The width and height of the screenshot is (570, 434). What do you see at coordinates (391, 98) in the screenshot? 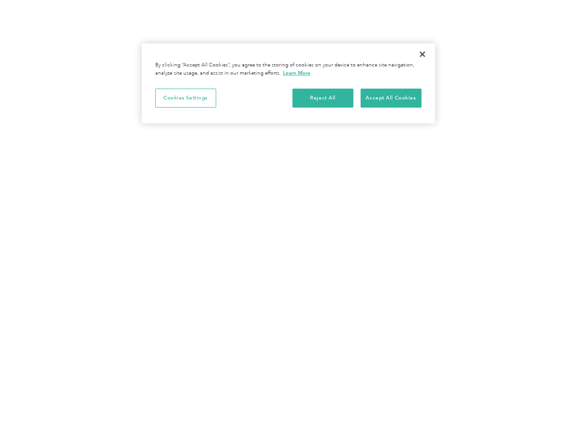
I see `button: Accept All Cookies` at bounding box center [391, 98].